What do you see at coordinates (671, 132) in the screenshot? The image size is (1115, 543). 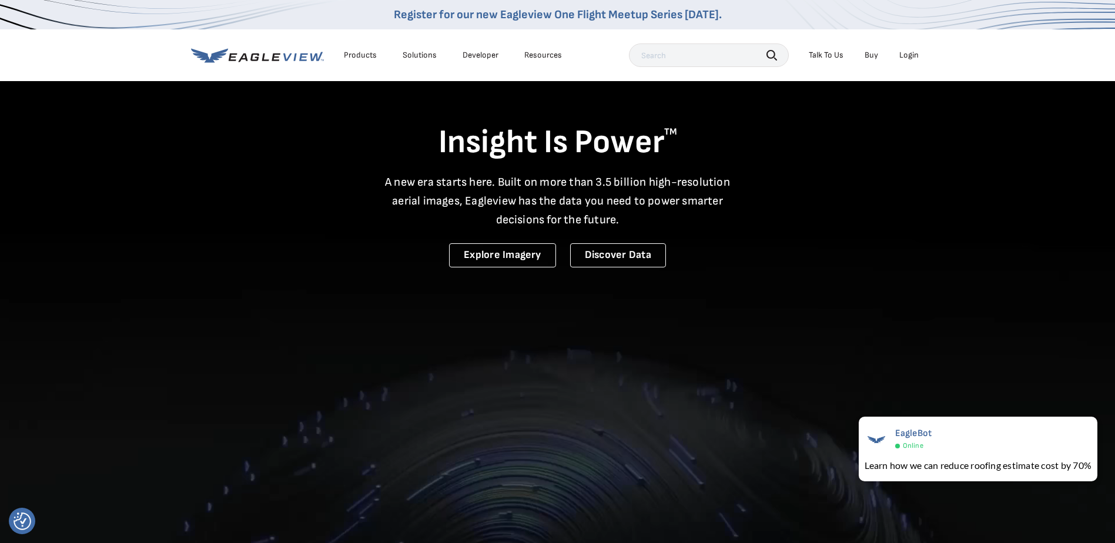 I see `sup: TM` at bounding box center [671, 132].